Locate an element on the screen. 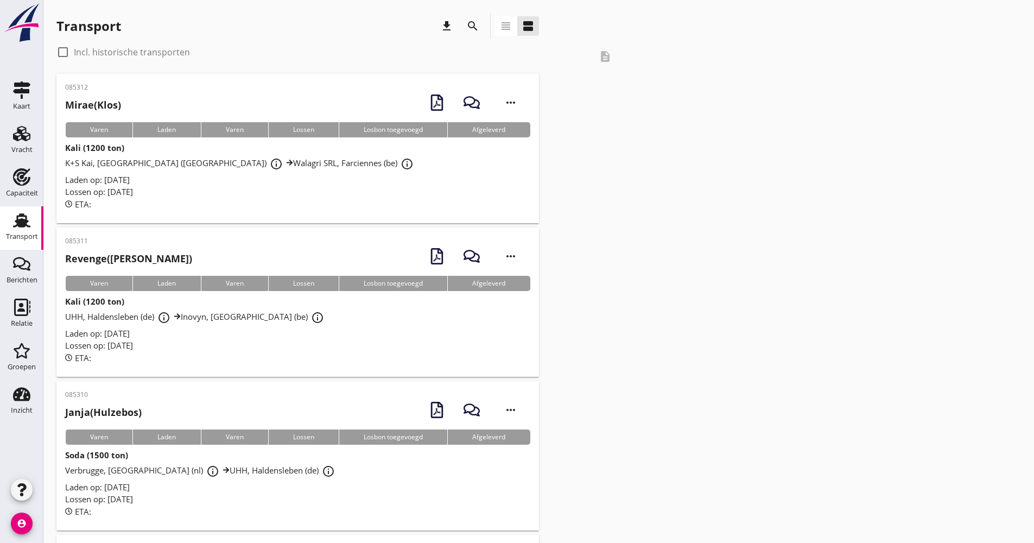 The height and width of the screenshot is (543, 1034). div: Capaciteit is located at coordinates (22, 193).